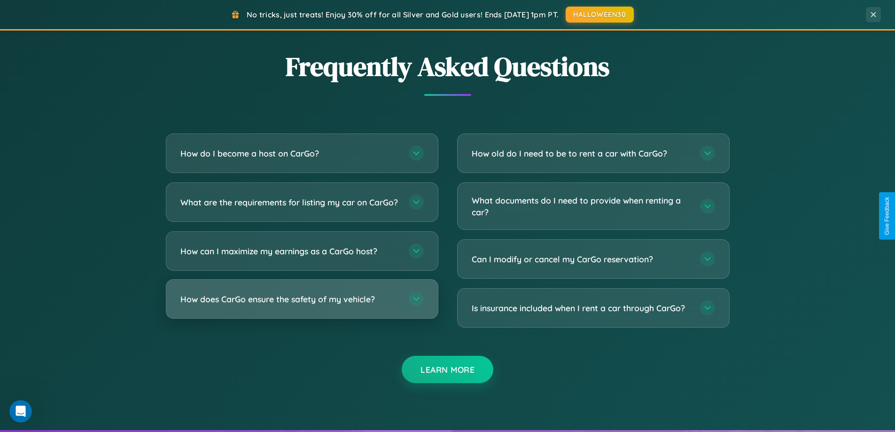 Image resolution: width=895 pixels, height=432 pixels. Describe the element at coordinates (581, 308) in the screenshot. I see `h3: Is insurance included when I rent a car through CarGo?` at that location.